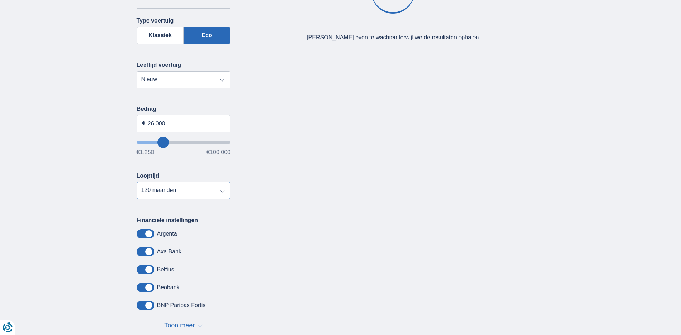 The image size is (681, 335). What do you see at coordinates (184, 142) in the screenshot?
I see `a: wantToBorrow` at bounding box center [184, 142].